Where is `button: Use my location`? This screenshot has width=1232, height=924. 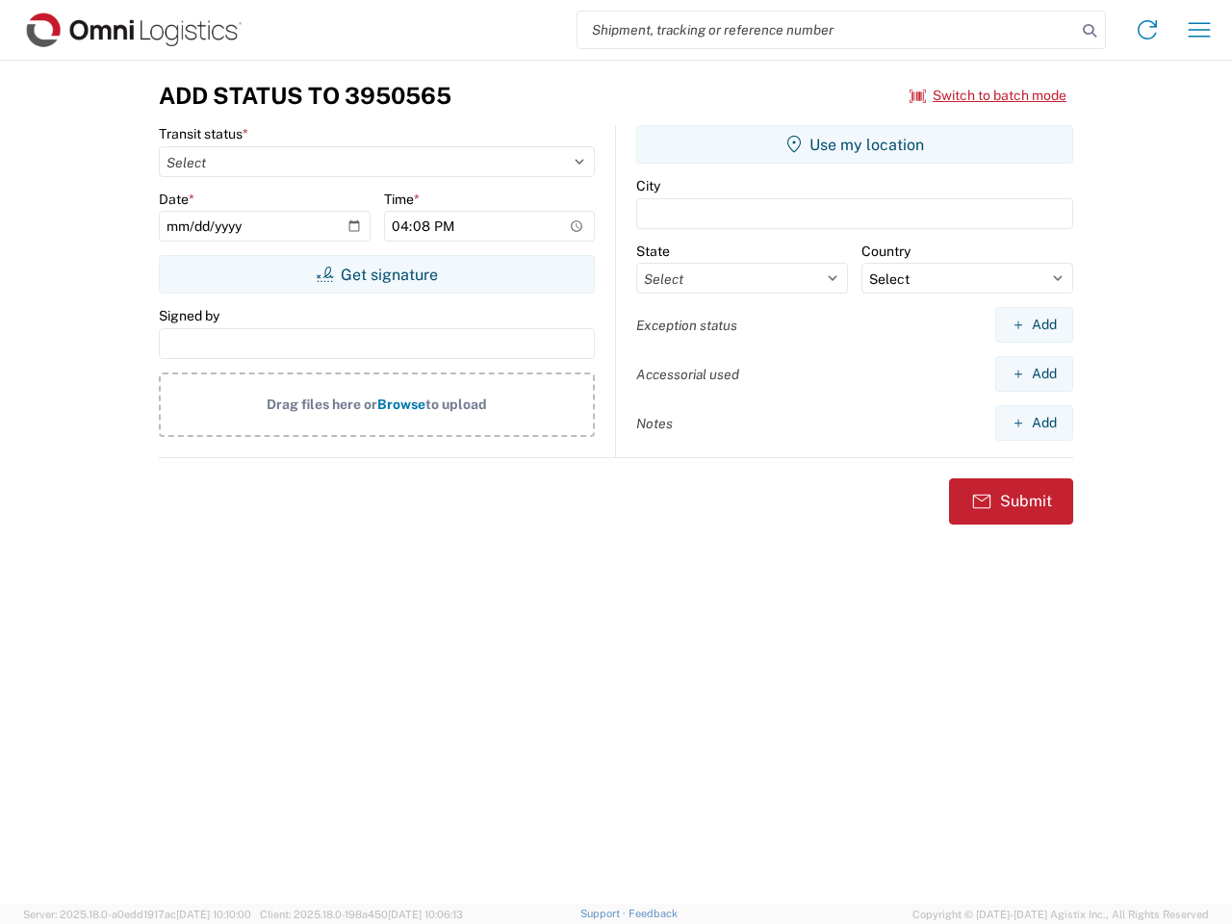
button: Use my location is located at coordinates (854, 144).